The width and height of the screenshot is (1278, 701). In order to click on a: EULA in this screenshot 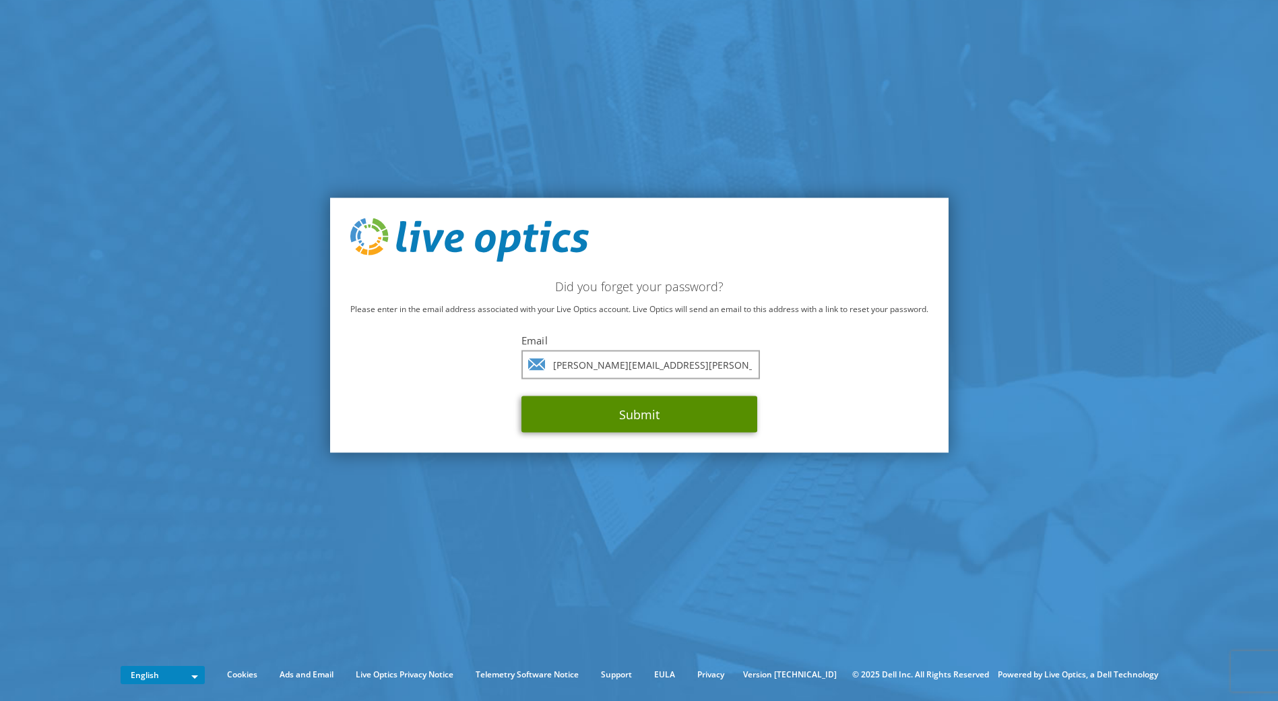, I will do `click(664, 674)`.